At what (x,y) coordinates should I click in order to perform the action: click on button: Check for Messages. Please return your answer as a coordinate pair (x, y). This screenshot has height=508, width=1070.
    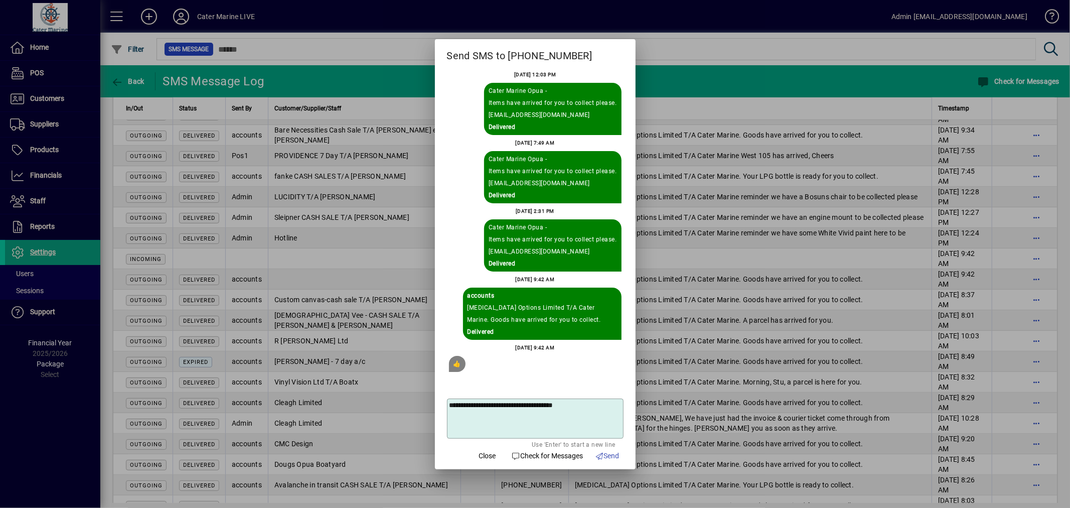
    Looking at the image, I should click on (547, 456).